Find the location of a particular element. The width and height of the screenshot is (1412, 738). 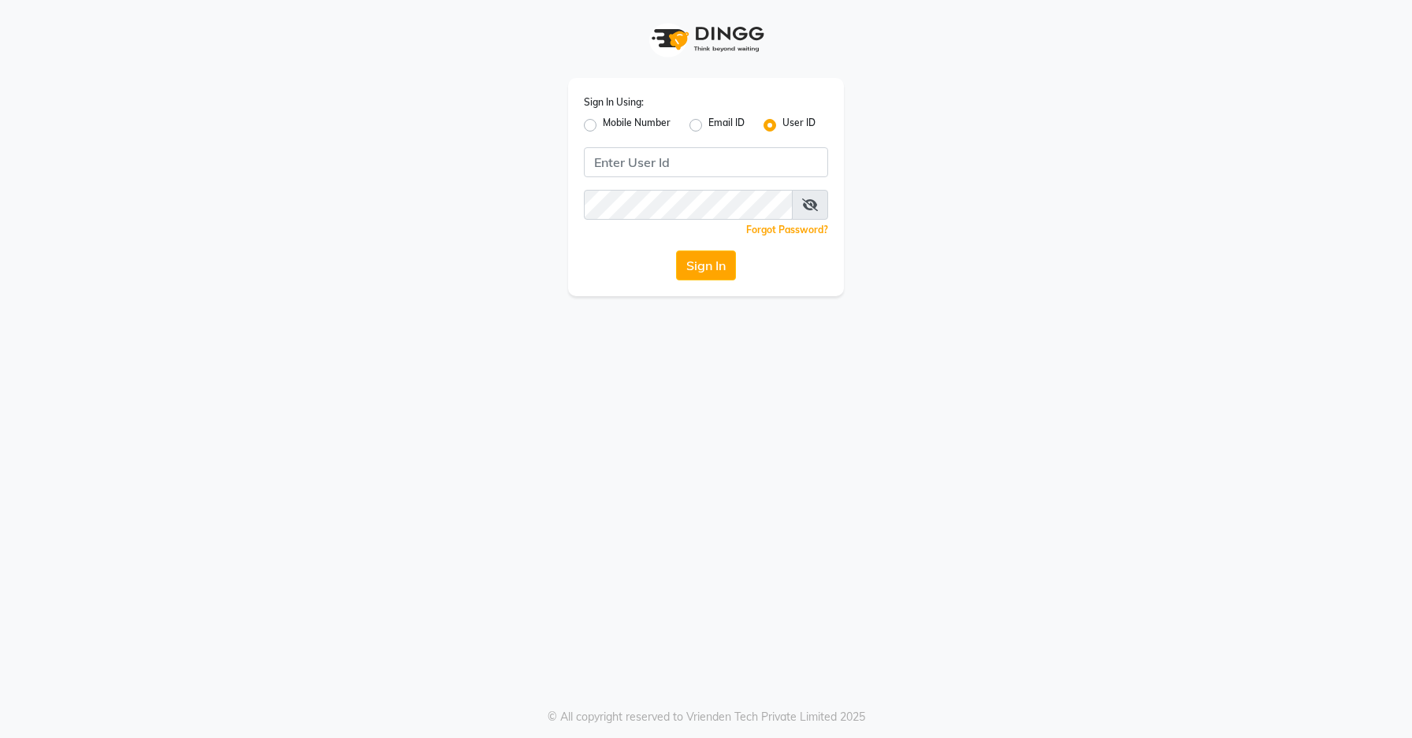

label: Sign In Using: is located at coordinates (614, 102).